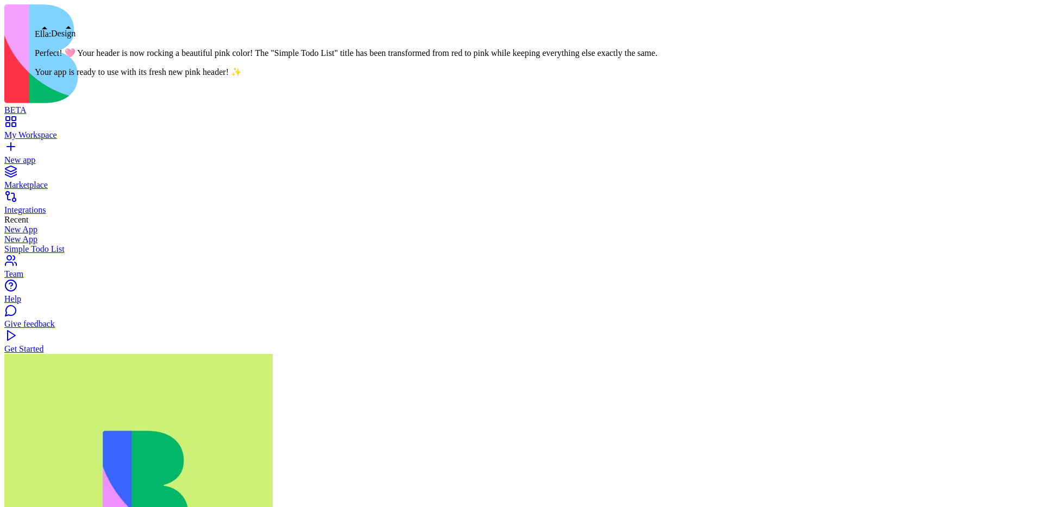 This screenshot has height=507, width=1043. What do you see at coordinates (521, 299) in the screenshot?
I see `div: Help` at bounding box center [521, 299].